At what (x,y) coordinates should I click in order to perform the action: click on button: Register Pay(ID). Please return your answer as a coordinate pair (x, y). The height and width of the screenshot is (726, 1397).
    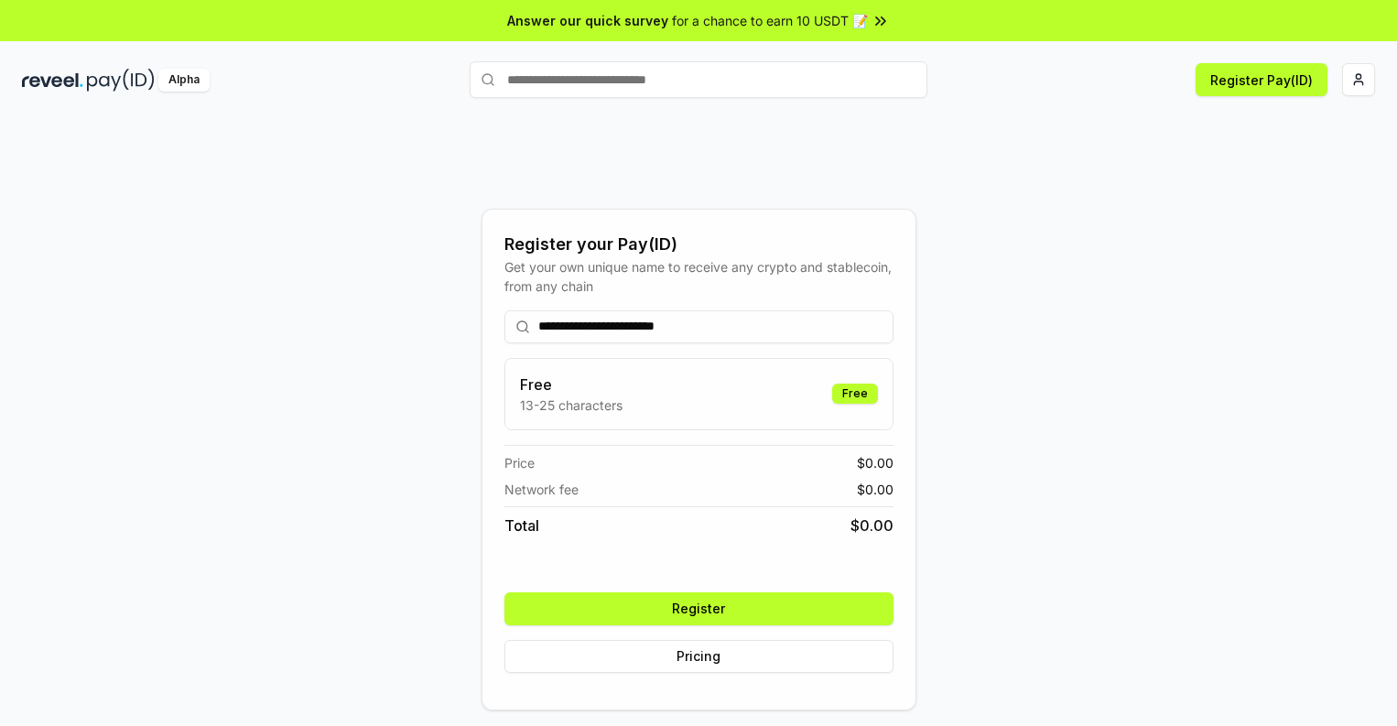
    Looking at the image, I should click on (1261, 80).